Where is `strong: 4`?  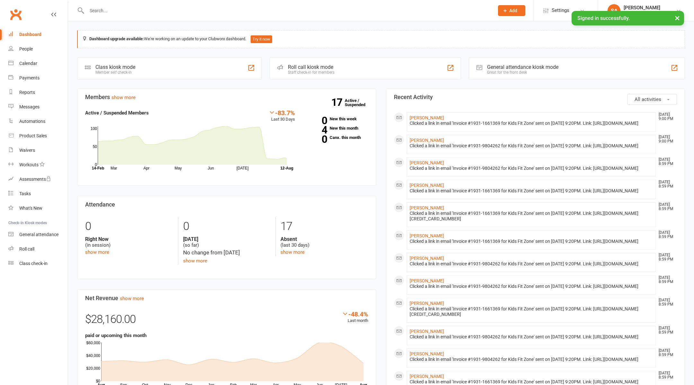
strong: 4 is located at coordinates (316, 130).